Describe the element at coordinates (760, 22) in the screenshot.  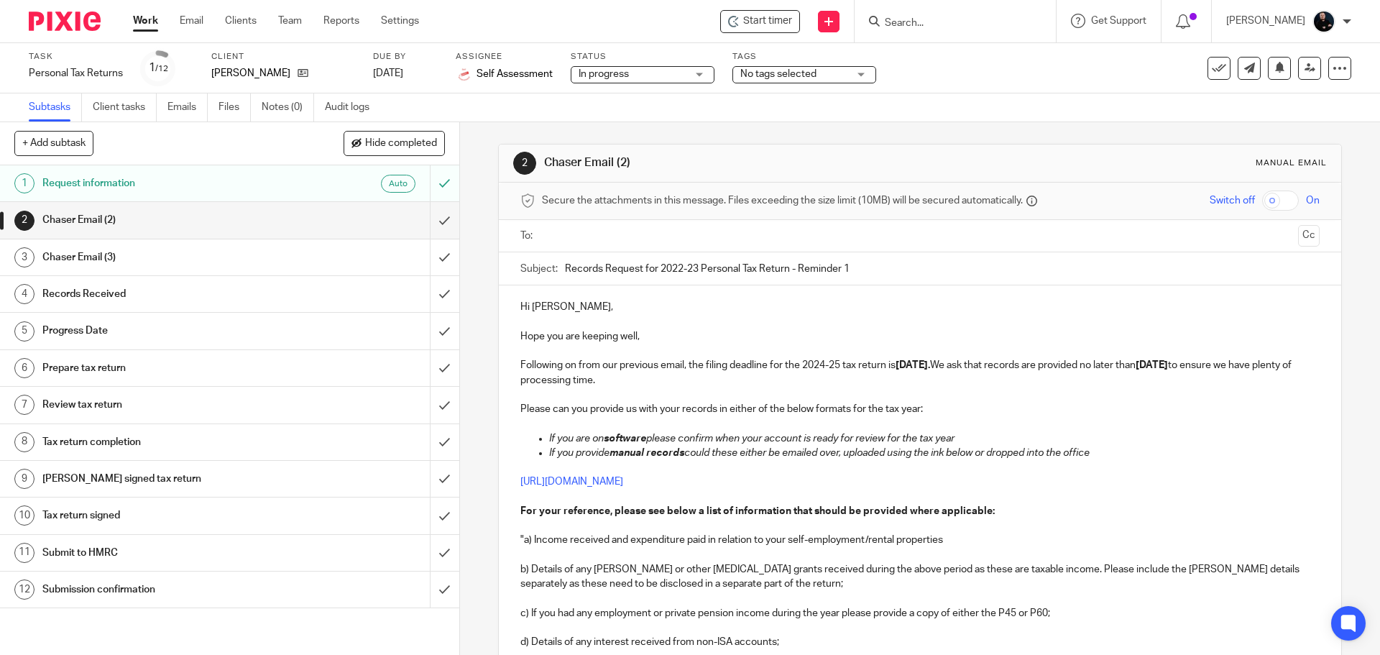
I see `div: Louise James - Personal Tax Returns` at that location.